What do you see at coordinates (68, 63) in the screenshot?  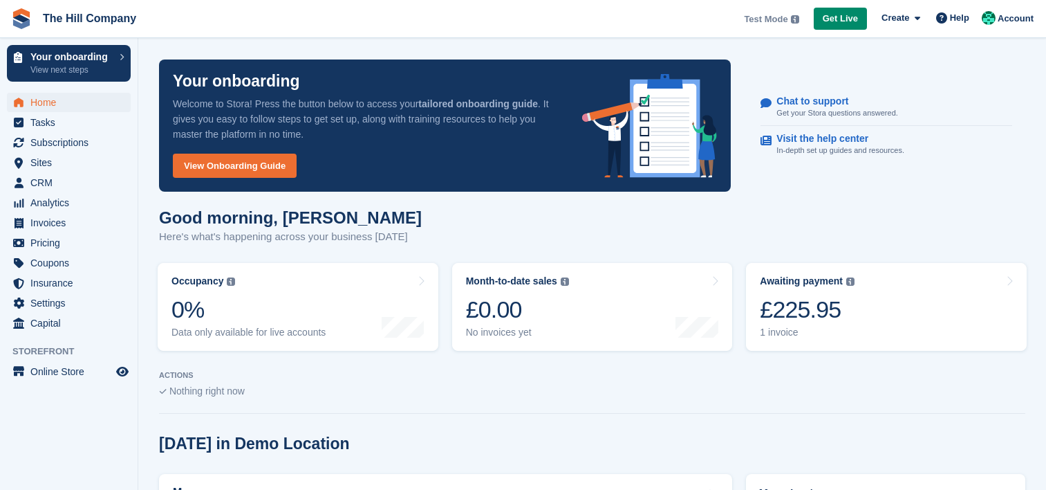 I see `a: Your onboarding View next steps` at bounding box center [68, 63].